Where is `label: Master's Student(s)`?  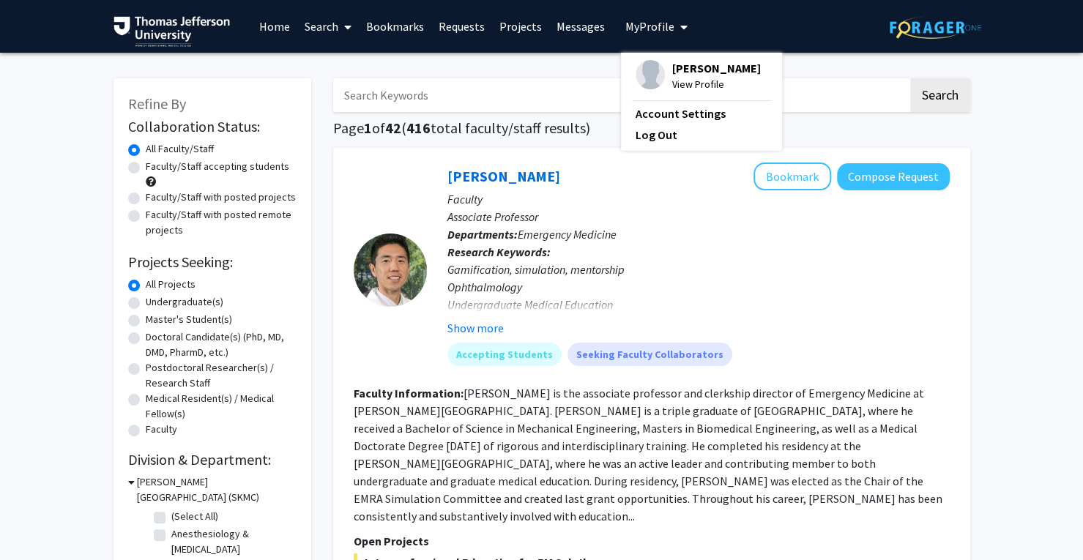
label: Master's Student(s) is located at coordinates (189, 319).